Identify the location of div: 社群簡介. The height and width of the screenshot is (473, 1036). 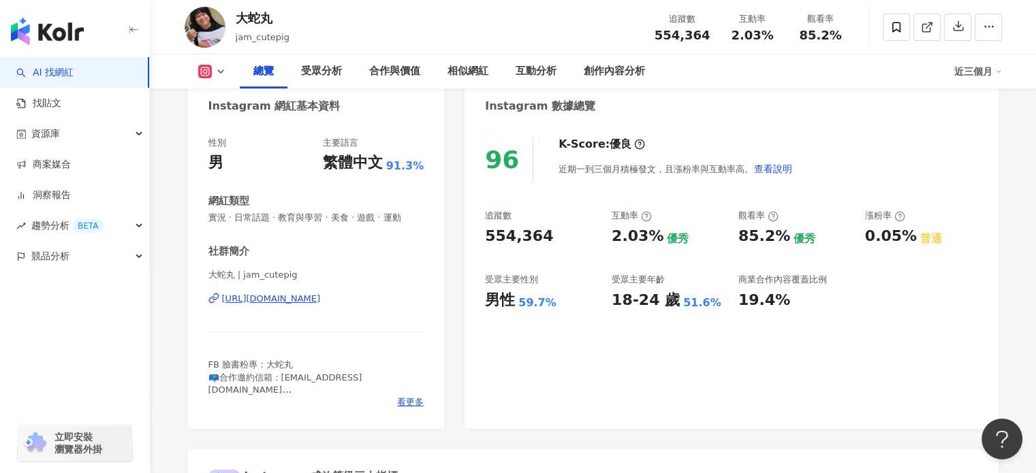
(229, 251).